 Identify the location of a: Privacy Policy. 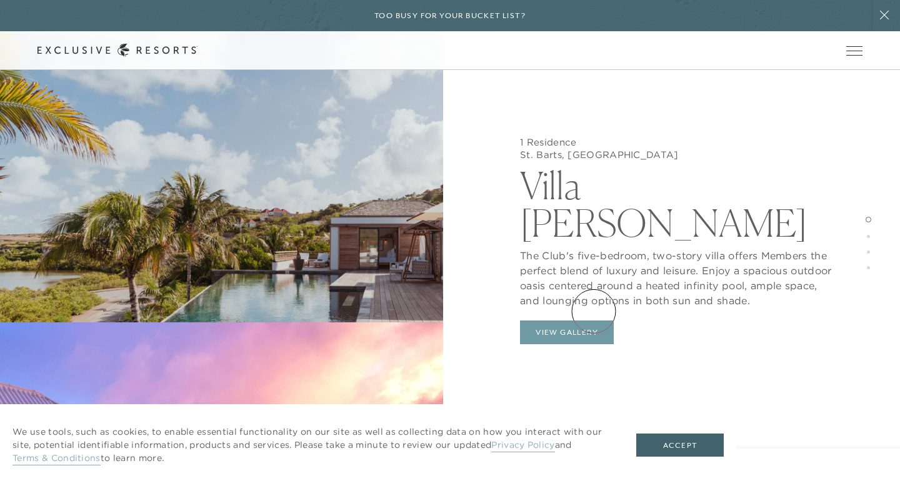
(522, 446).